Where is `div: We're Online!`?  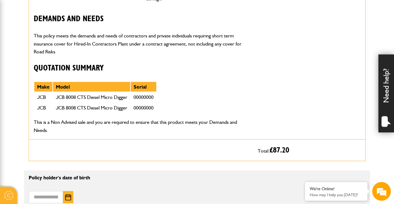 div: We're Online! is located at coordinates (337, 189).